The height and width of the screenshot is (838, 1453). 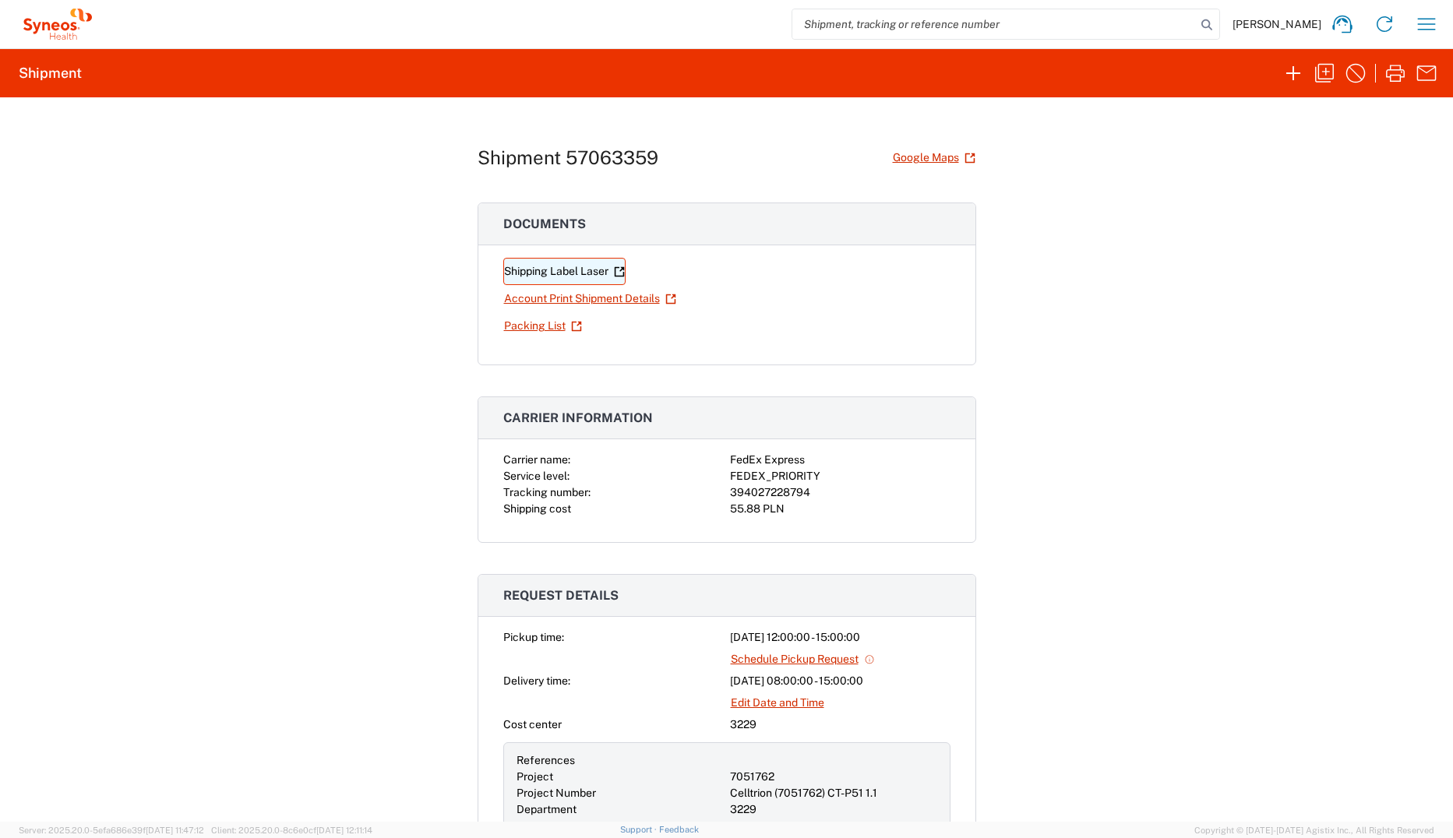 What do you see at coordinates (934, 157) in the screenshot?
I see `a: Google Maps` at bounding box center [934, 157].